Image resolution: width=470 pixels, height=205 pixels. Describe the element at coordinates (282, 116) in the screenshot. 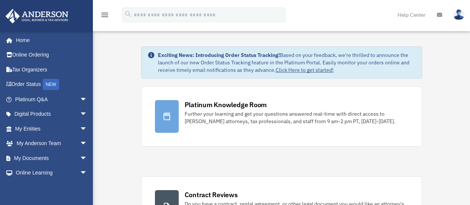

I see `a: Platinum Knowledge Room Further your learning and get your questions answered real-time with dire...` at that location.